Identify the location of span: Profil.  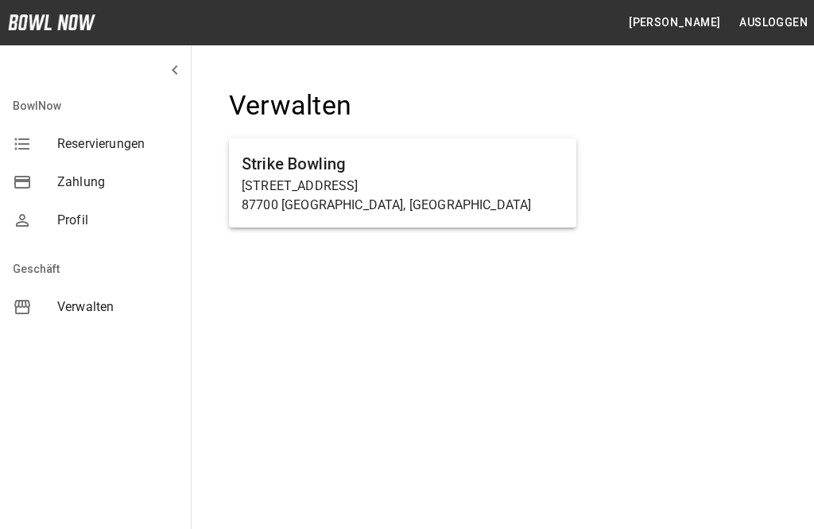
(118, 220).